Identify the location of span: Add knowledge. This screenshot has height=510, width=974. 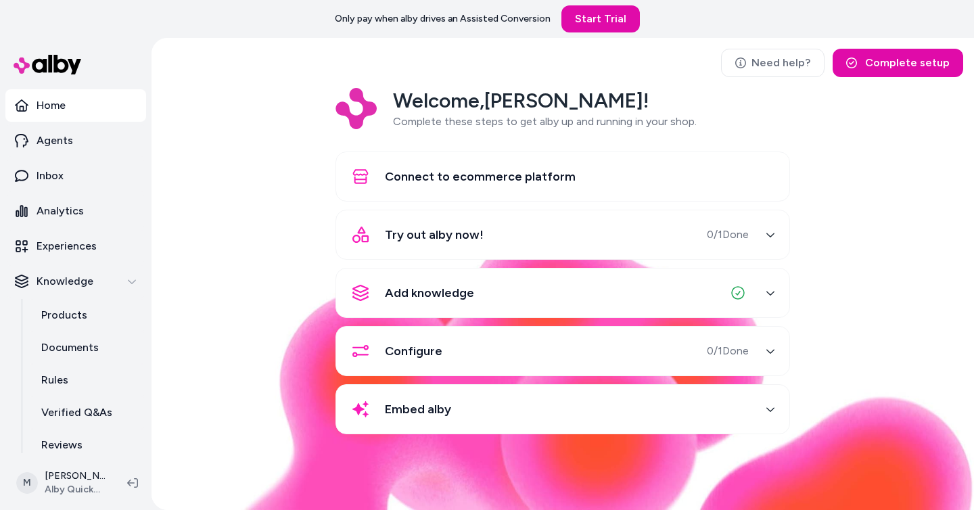
(429, 293).